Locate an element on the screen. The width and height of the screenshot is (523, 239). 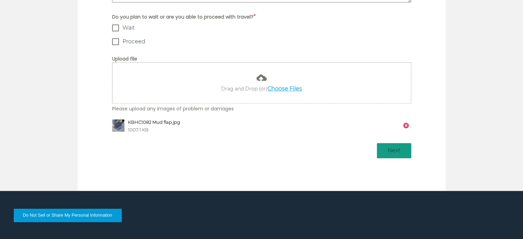
span: Proceed is located at coordinates (134, 42).